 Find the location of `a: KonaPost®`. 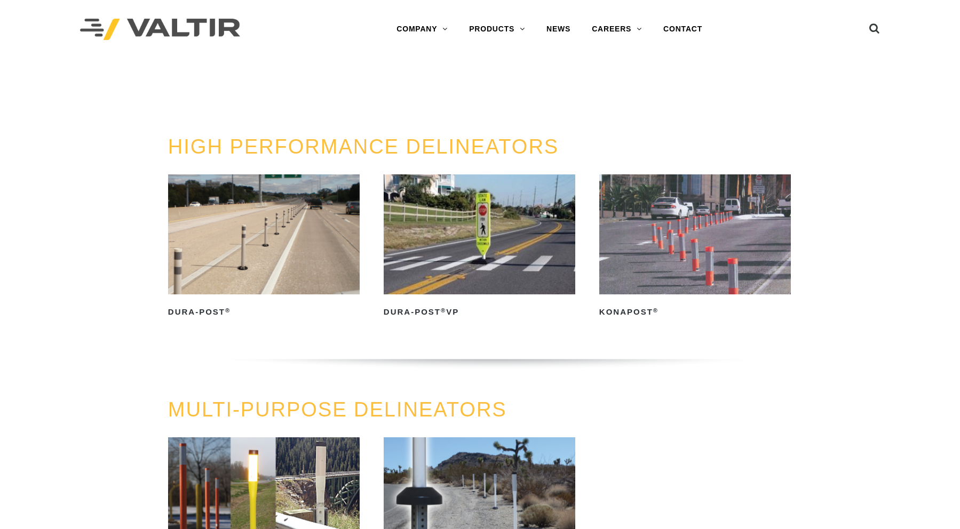

a: KonaPost® is located at coordinates (695, 248).